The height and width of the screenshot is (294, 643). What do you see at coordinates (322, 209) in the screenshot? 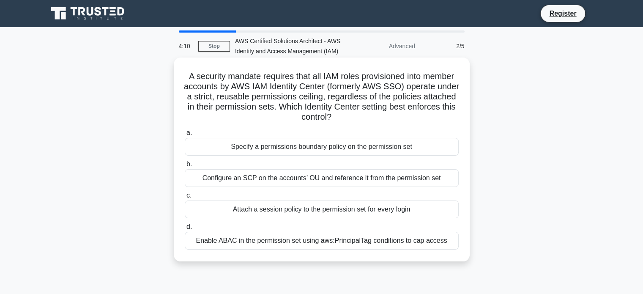
I see `div: Attach a session policy to the permission set for every login` at bounding box center [322, 209].